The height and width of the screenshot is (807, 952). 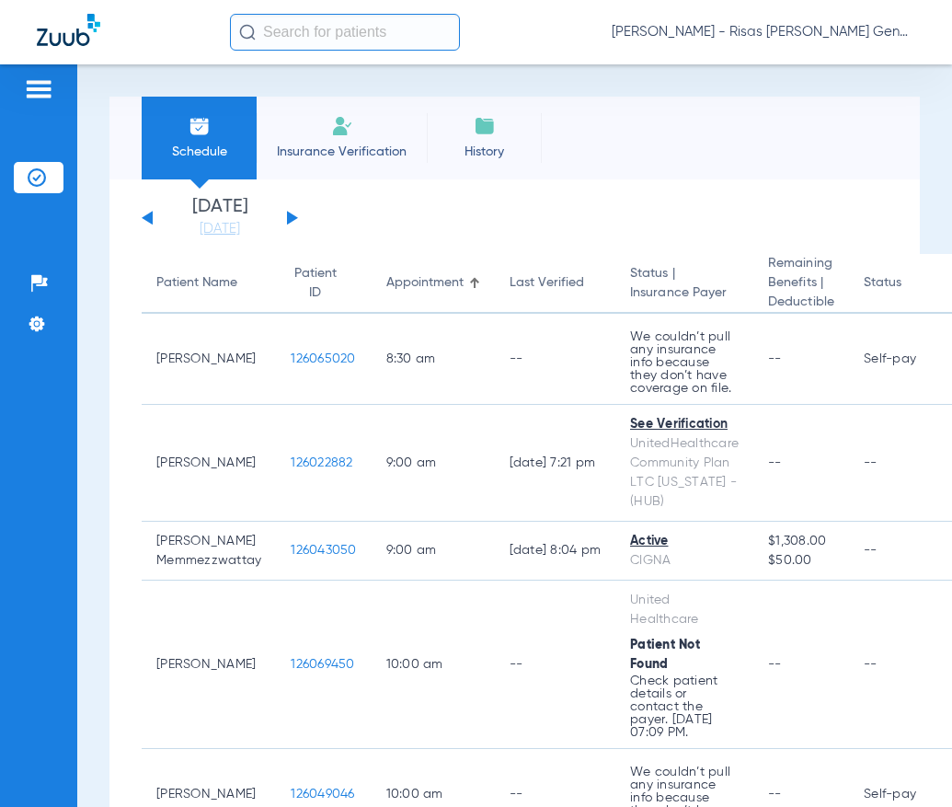 I want to click on span: 126069450, so click(x=322, y=664).